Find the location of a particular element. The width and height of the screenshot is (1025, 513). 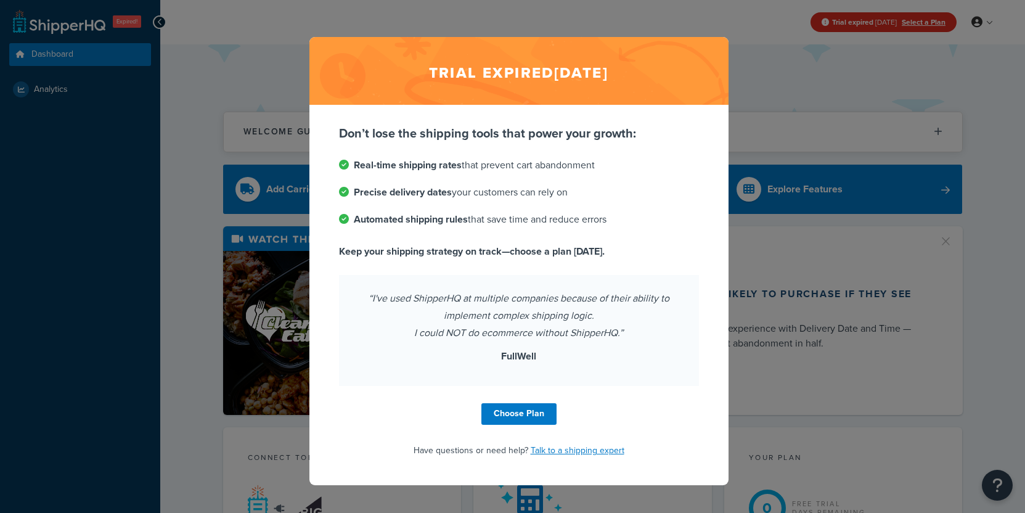

p: FullWell is located at coordinates (519, 356).